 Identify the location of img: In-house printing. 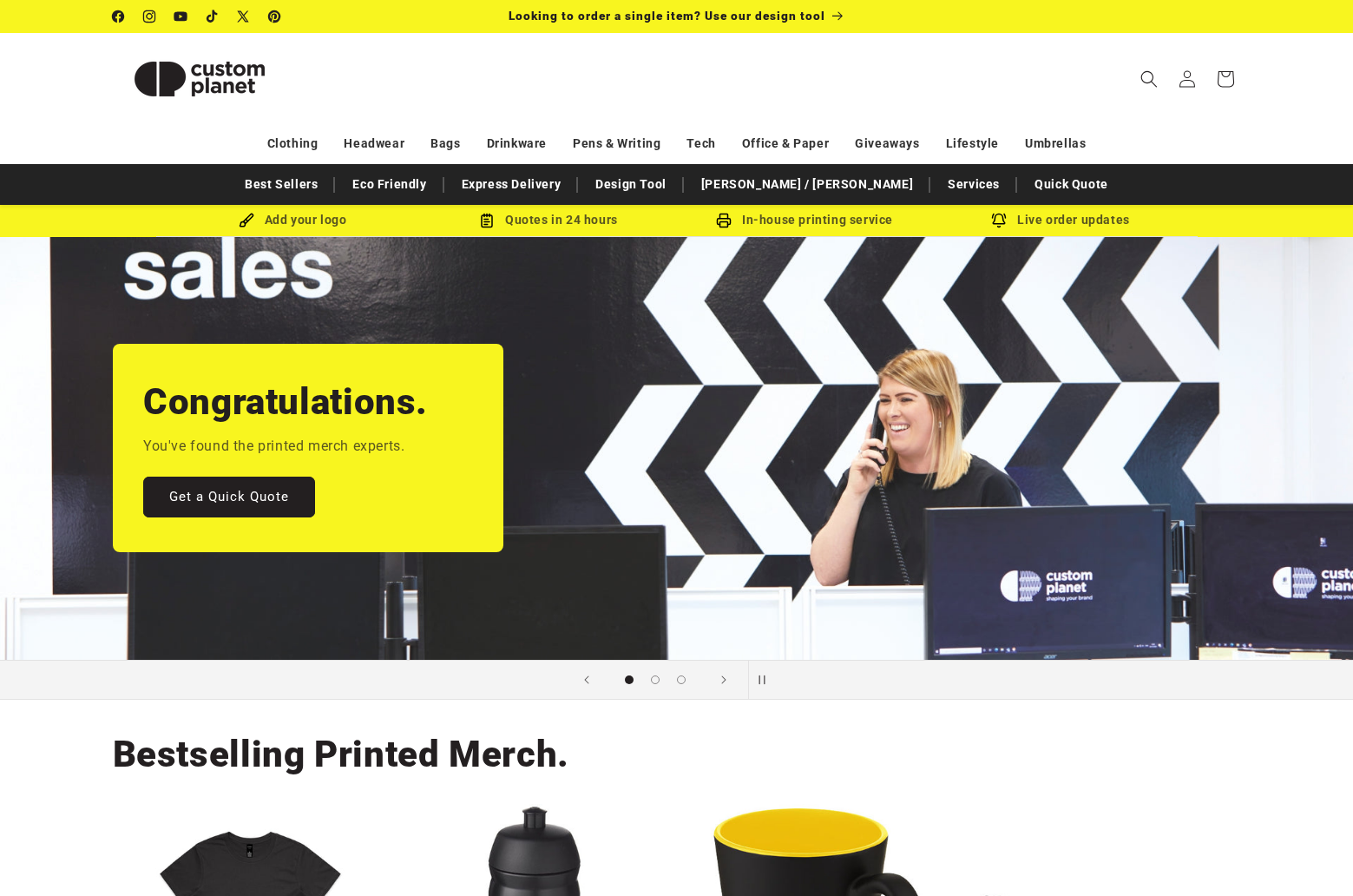
(724, 220).